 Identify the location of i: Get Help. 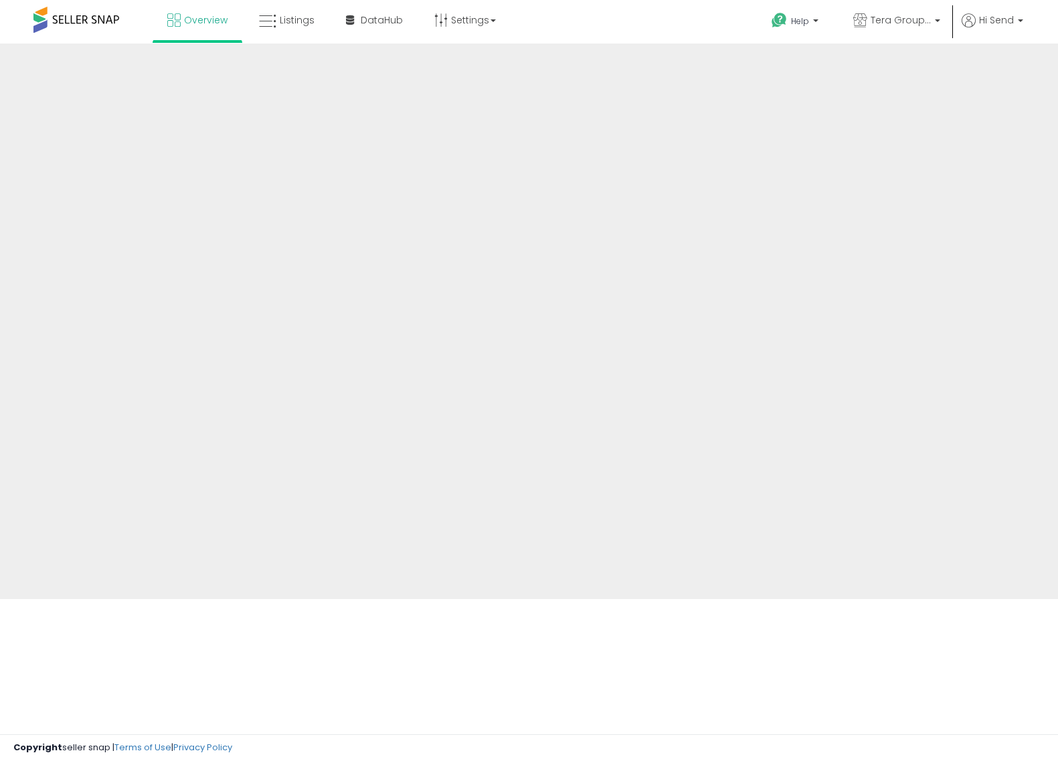
(779, 20).